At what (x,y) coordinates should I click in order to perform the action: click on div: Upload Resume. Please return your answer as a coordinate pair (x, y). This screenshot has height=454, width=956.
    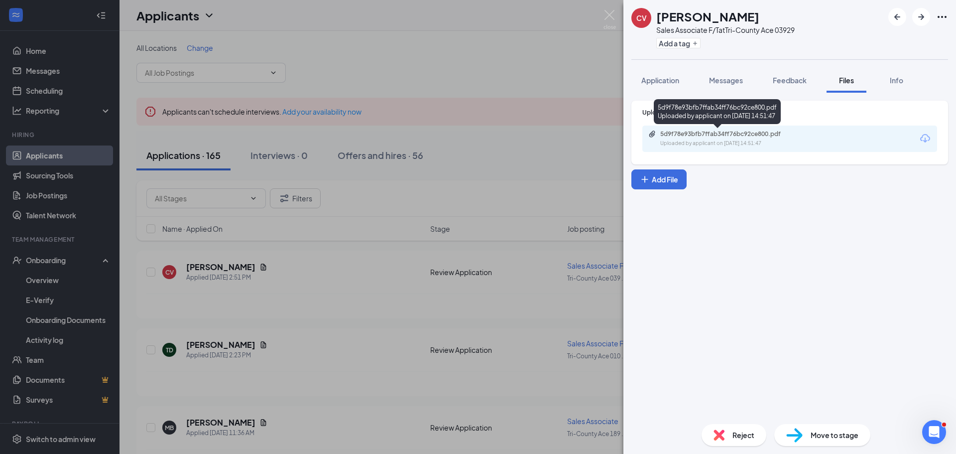
    Looking at the image, I should click on (790, 112).